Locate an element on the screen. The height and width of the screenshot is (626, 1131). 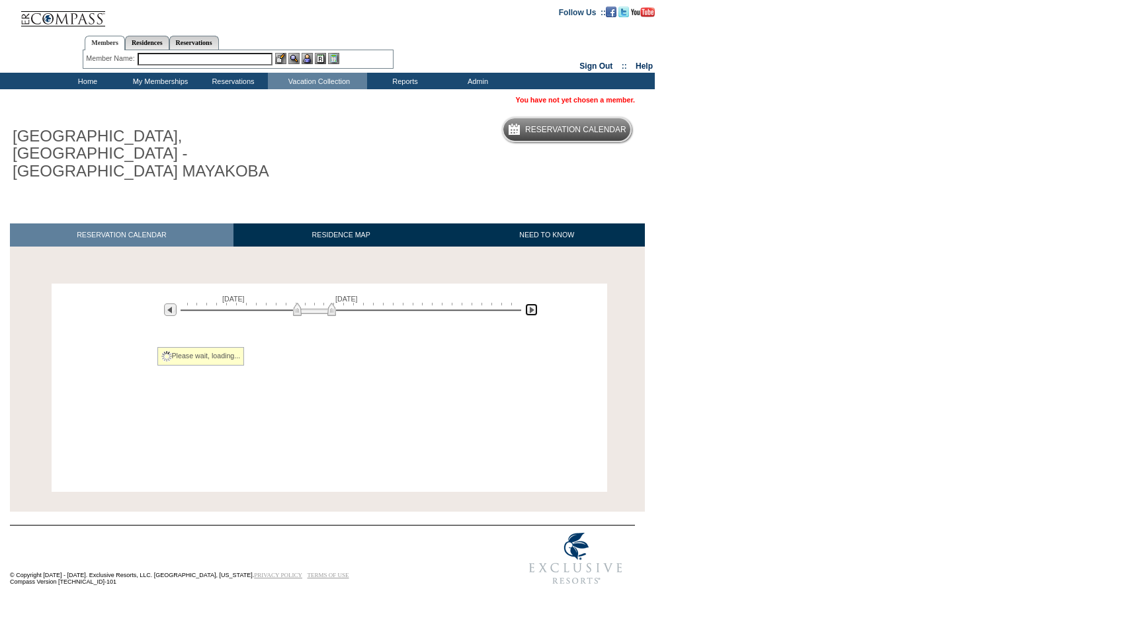
img: Impersonate is located at coordinates (307, 58).